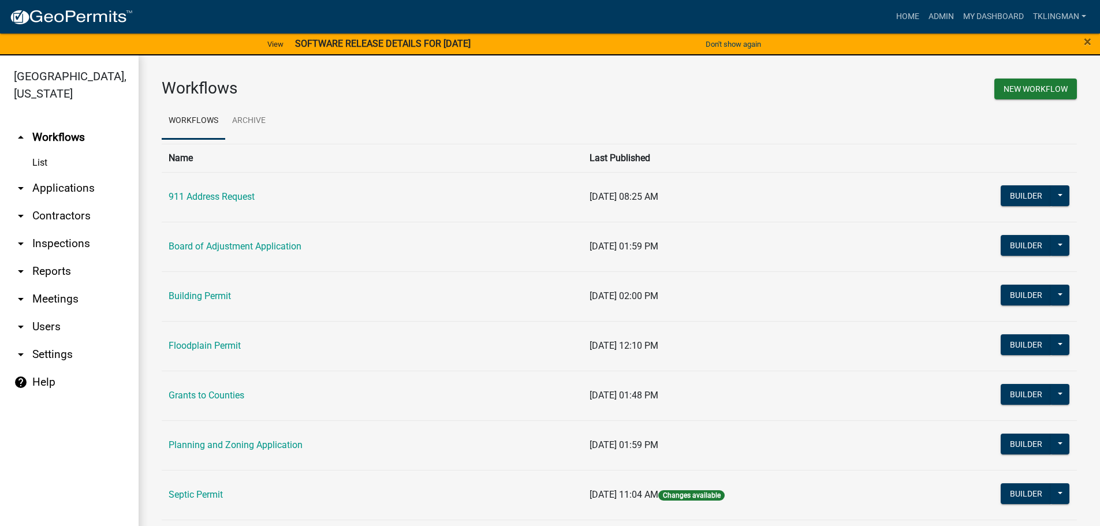  Describe the element at coordinates (691, 495) in the screenshot. I see `span: Changes available` at that location.